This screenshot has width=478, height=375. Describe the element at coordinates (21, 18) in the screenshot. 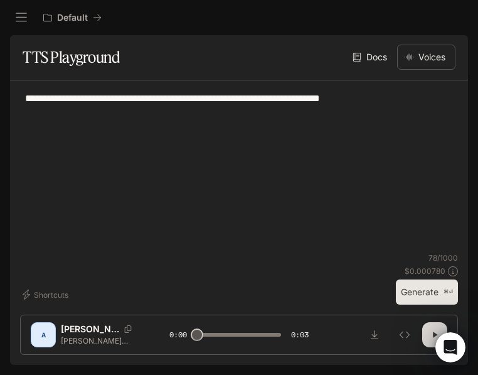

I see `button: open drawer` at that location.